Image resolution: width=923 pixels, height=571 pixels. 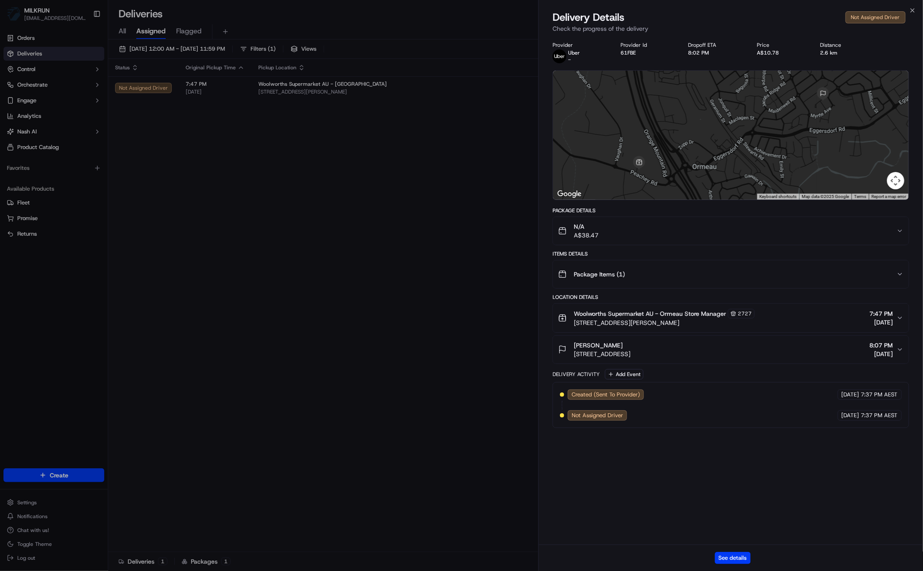 What do you see at coordinates (782, 53) in the screenshot?
I see `div: A$10.78` at bounding box center [782, 53].